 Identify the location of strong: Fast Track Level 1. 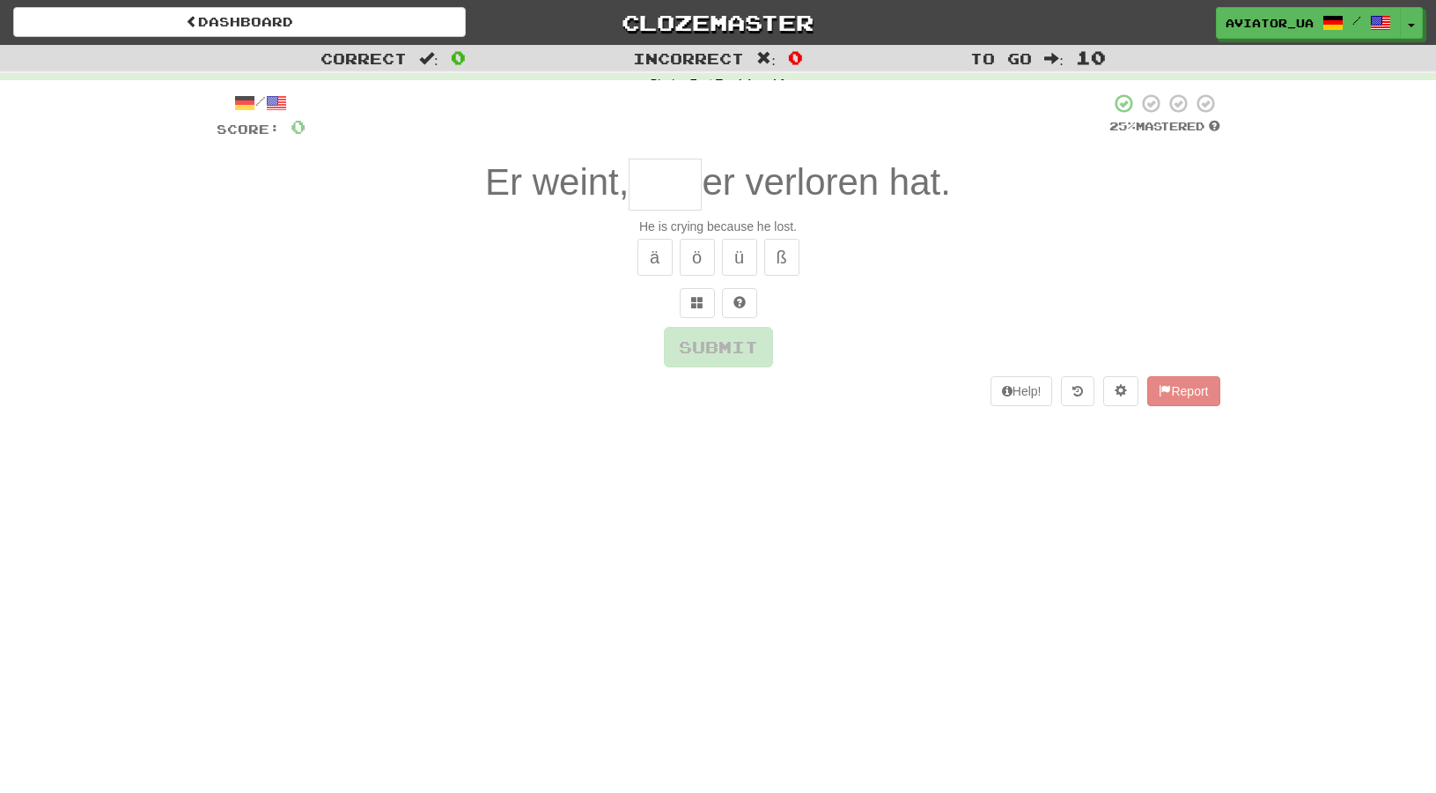
(738, 84).